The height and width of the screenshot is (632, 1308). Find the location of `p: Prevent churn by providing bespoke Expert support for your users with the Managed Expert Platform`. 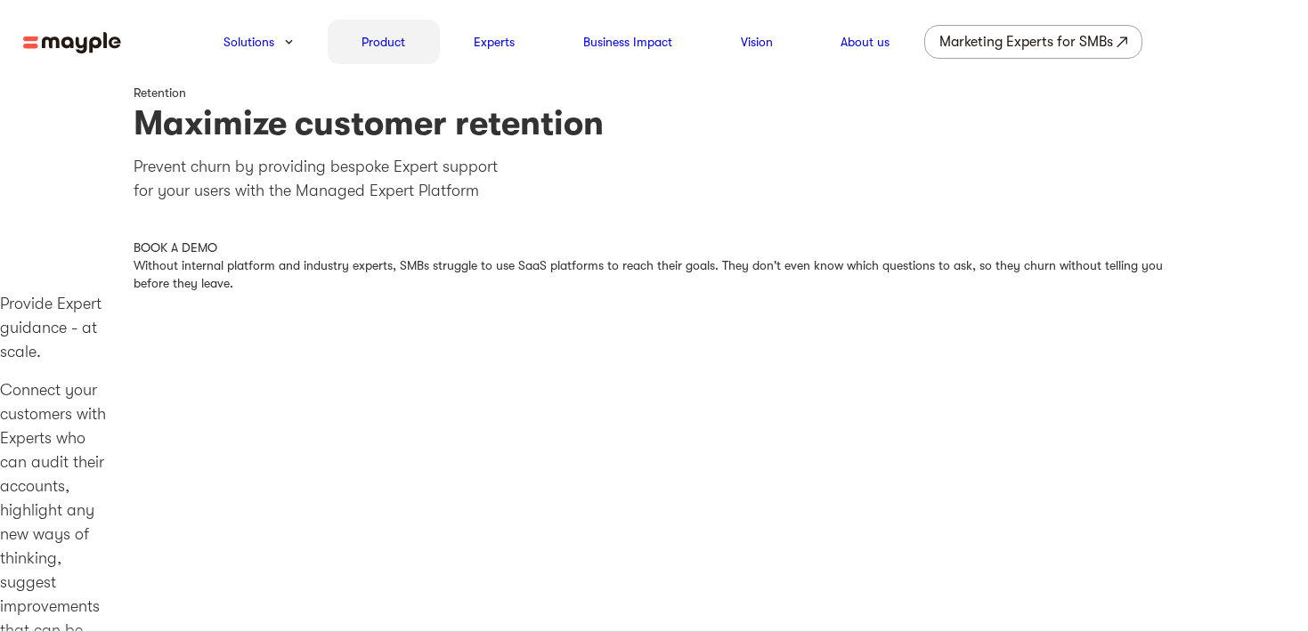

p: Prevent churn by providing bespoke Expert support for your users with the Managed Expert Platform is located at coordinates (655, 179).